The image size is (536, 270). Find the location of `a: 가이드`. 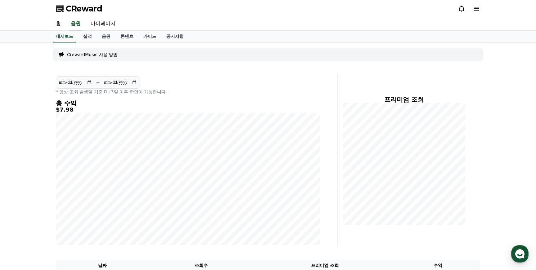

a: 가이드 is located at coordinates (150, 37).